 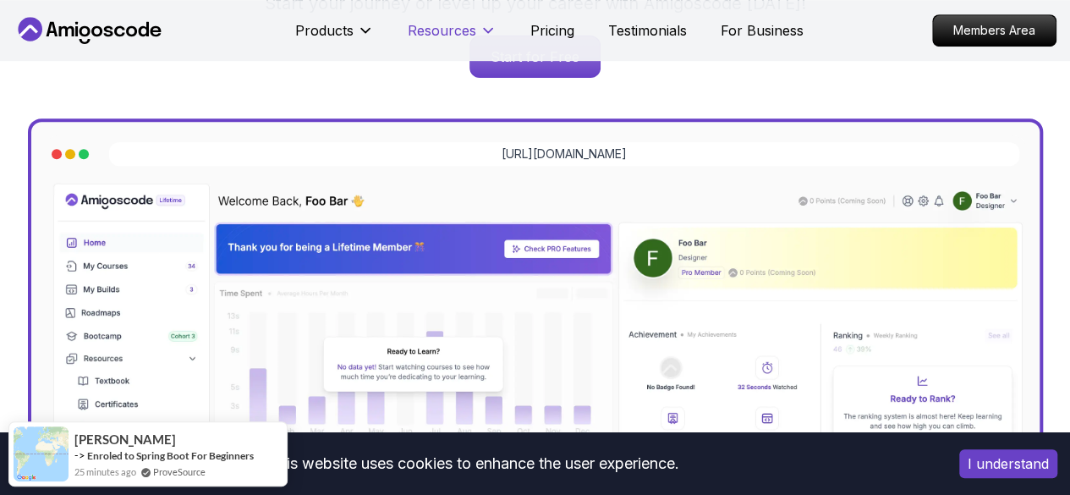 What do you see at coordinates (41, 453) in the screenshot?
I see `img: provesource social proof notification image` at bounding box center [41, 453].